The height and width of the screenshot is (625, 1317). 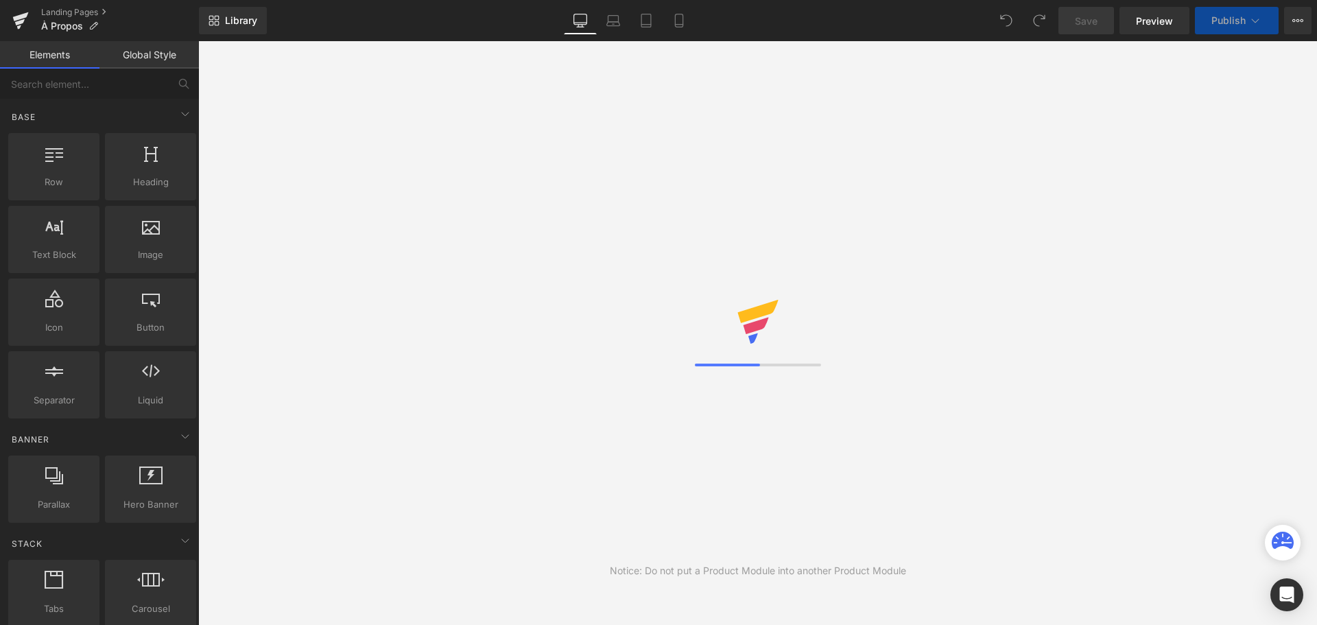 What do you see at coordinates (150, 504) in the screenshot?
I see `span: Hero Banner` at bounding box center [150, 504].